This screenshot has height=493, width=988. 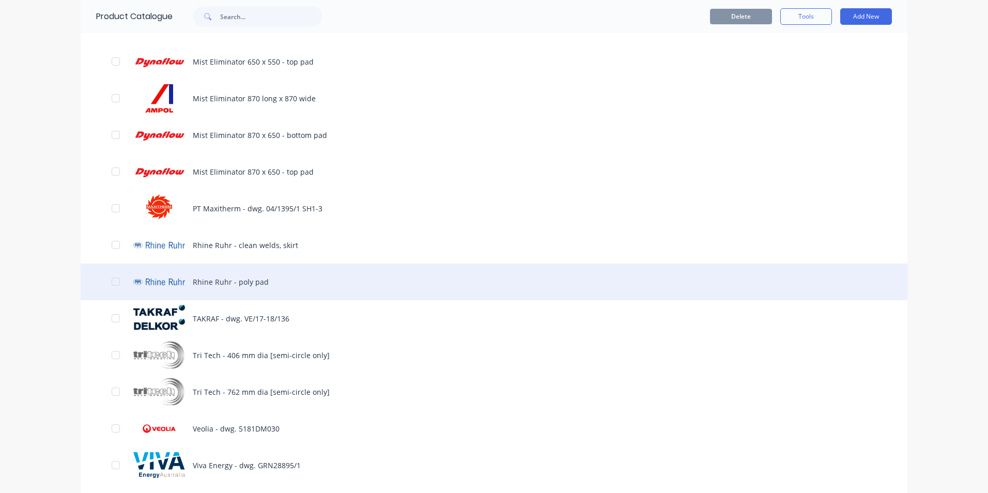 I want to click on button: Tools, so click(x=806, y=17).